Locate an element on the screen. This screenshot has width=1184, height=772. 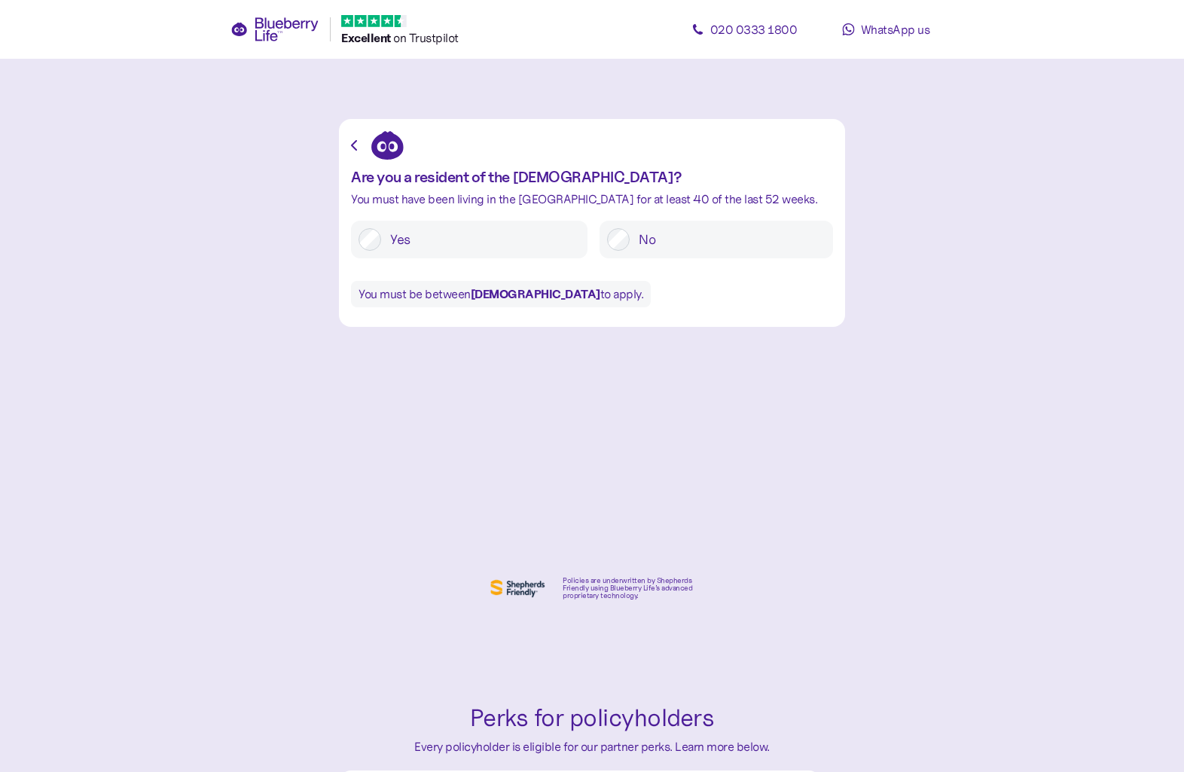
img: Shephers Friendly is located at coordinates (518, 588).